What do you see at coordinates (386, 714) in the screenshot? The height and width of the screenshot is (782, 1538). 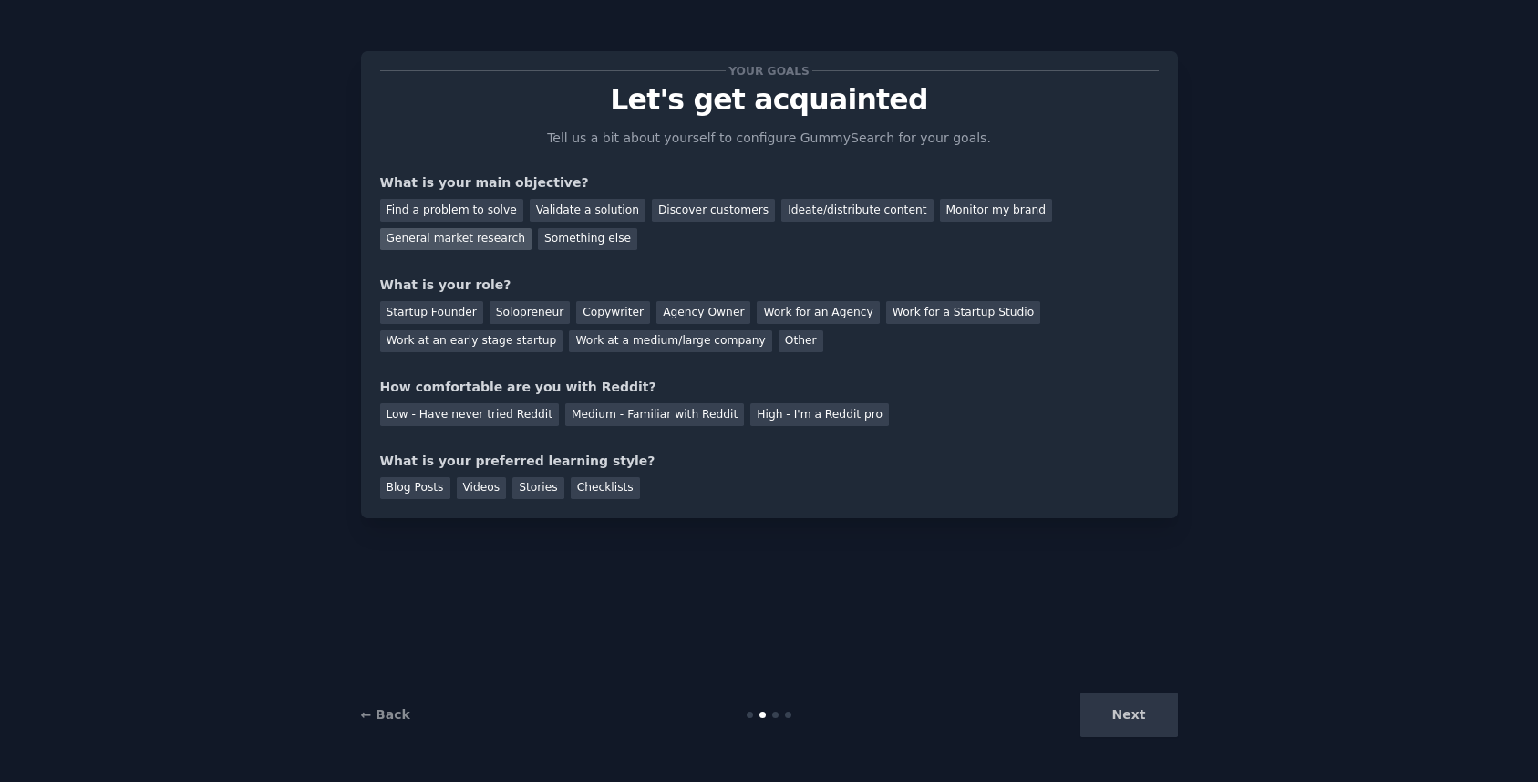 I see `a: ← Back` at bounding box center [386, 714].